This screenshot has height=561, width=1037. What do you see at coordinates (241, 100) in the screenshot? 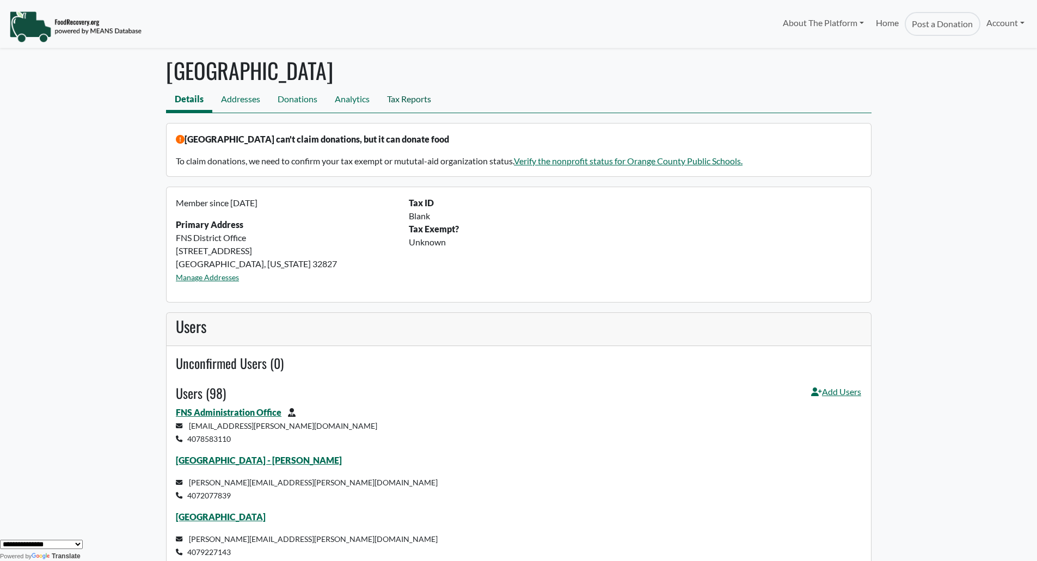
I see `a: Addresses` at bounding box center [241, 100].